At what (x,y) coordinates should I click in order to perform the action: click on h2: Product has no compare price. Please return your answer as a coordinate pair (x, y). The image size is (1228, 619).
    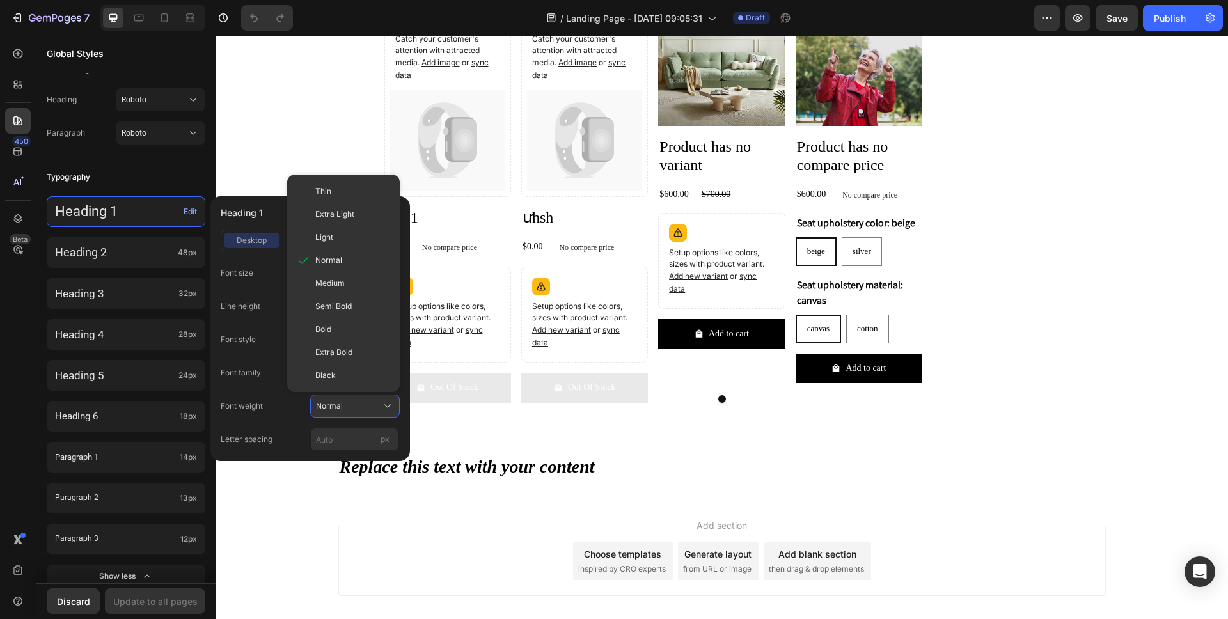
    Looking at the image, I should click on (643, 120).